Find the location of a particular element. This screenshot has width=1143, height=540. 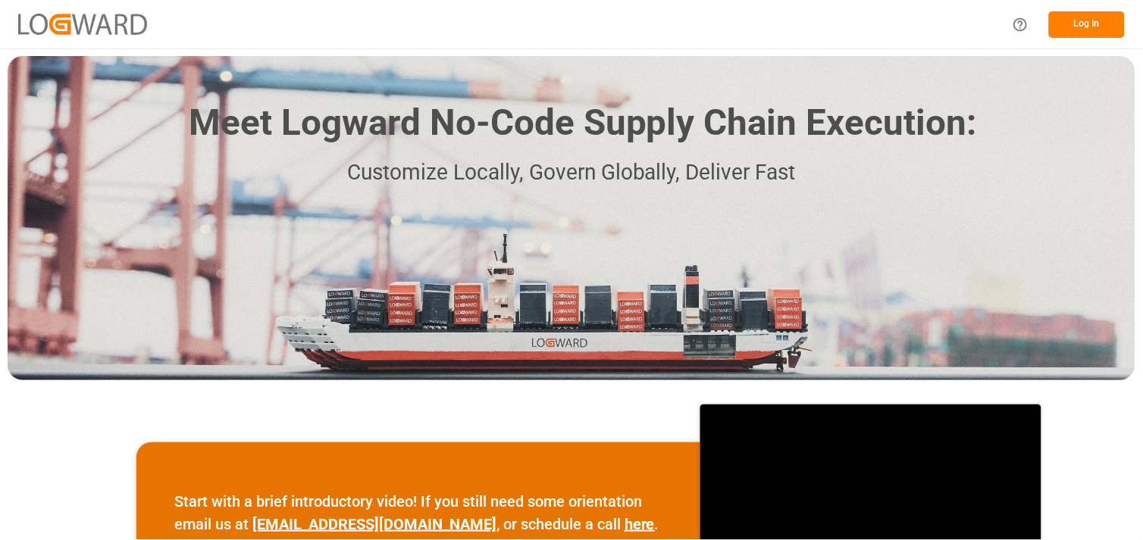

button: Help Center is located at coordinates (1020, 24).